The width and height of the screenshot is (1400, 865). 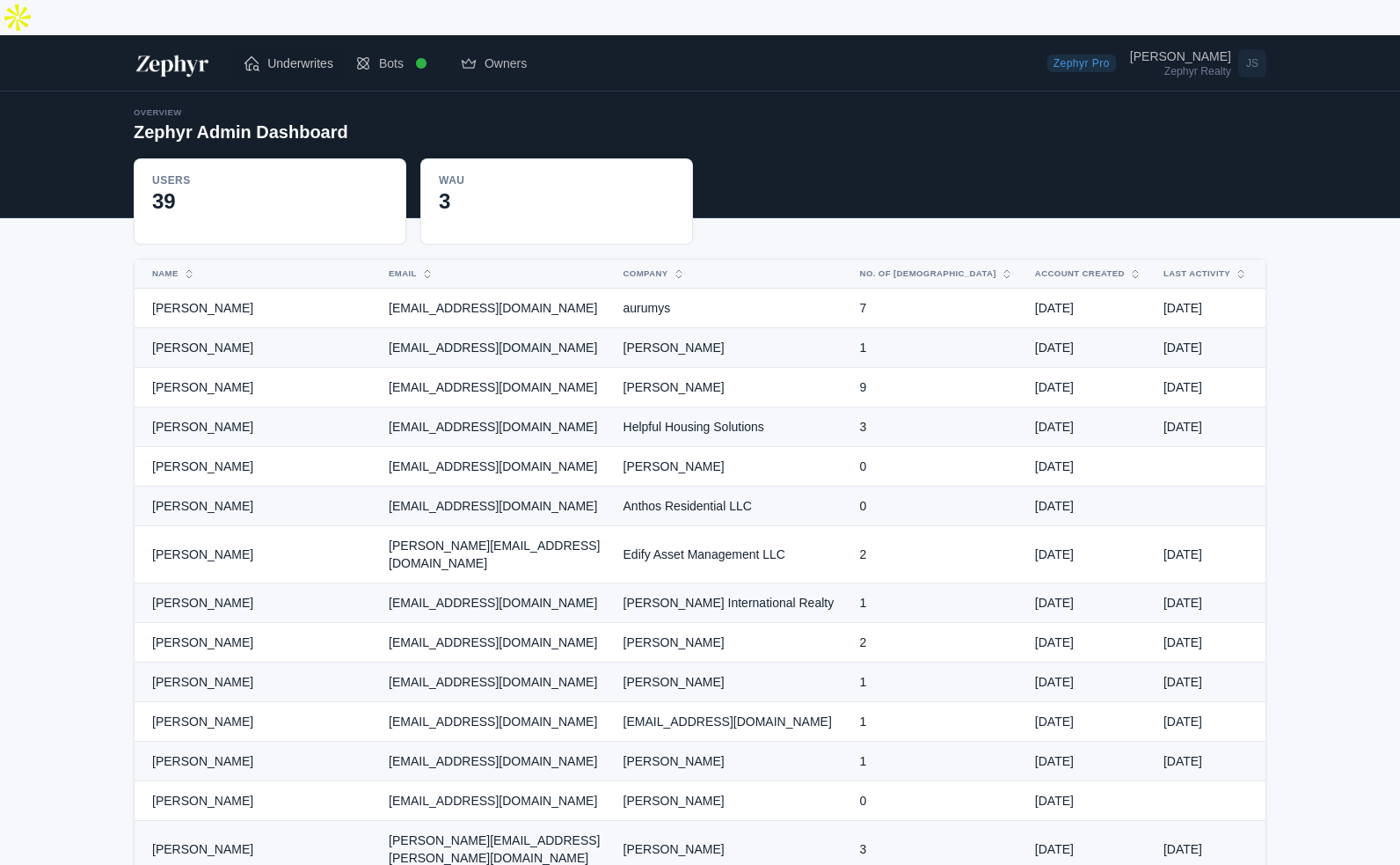 What do you see at coordinates (485, 274) in the screenshot?
I see `button: Email` at bounding box center [485, 274].